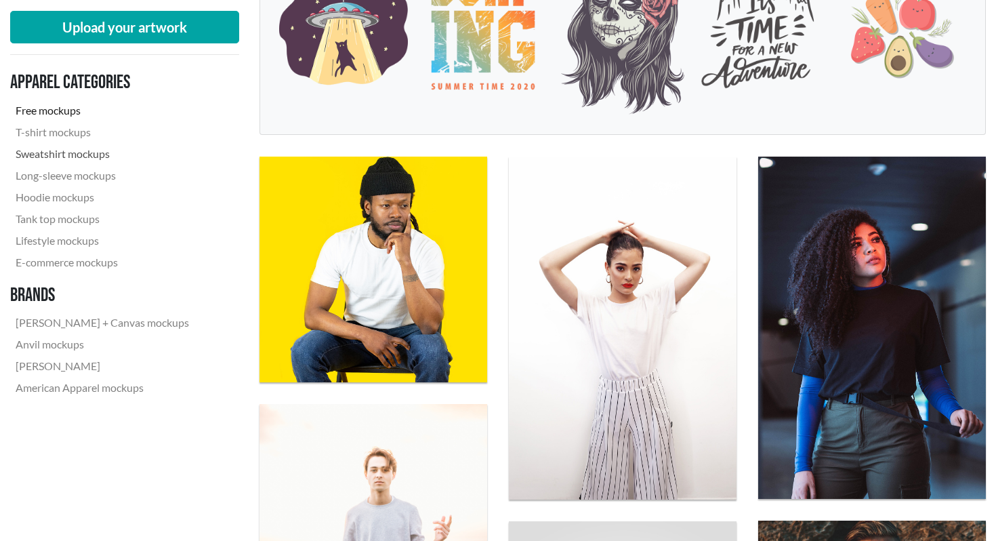  I want to click on a: American Apparel mockups, so click(102, 388).